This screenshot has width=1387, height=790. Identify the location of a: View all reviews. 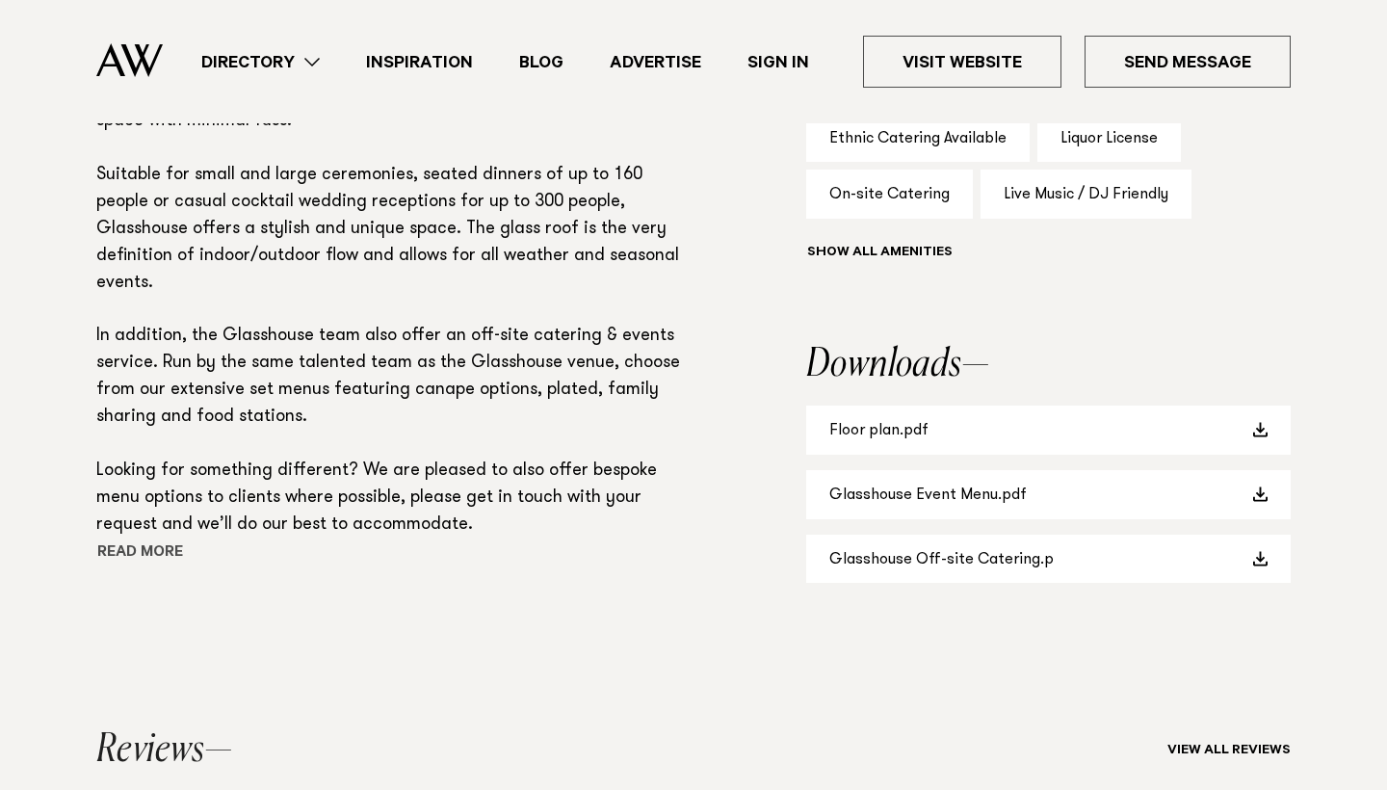
(1229, 751).